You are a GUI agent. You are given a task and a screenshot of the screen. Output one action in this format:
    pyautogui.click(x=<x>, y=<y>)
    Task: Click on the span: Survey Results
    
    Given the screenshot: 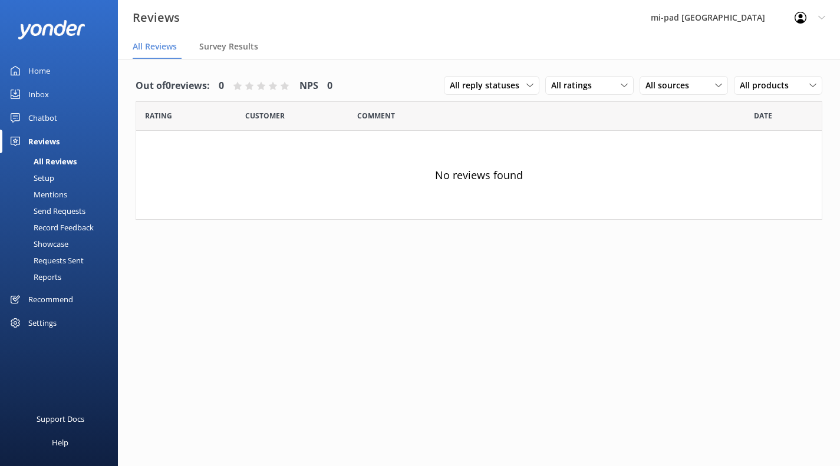 What is the action you would take?
    pyautogui.click(x=229, y=47)
    